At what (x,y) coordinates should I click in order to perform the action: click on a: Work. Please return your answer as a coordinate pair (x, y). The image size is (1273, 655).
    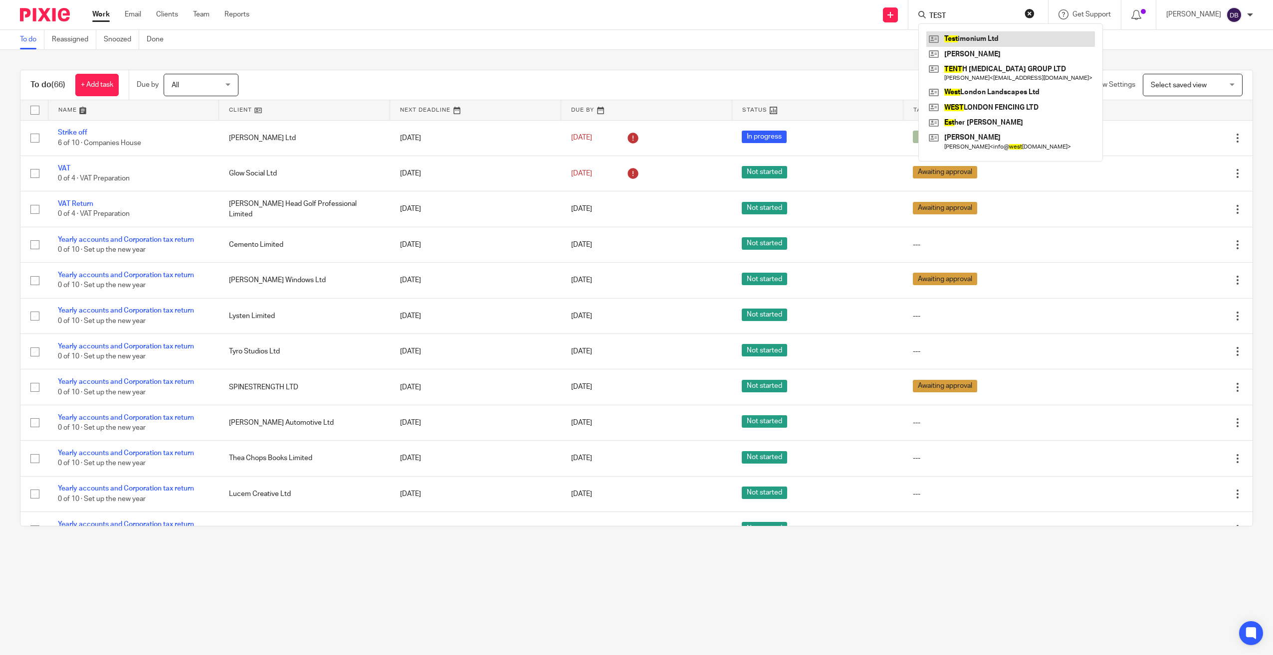
    Looking at the image, I should click on (101, 14).